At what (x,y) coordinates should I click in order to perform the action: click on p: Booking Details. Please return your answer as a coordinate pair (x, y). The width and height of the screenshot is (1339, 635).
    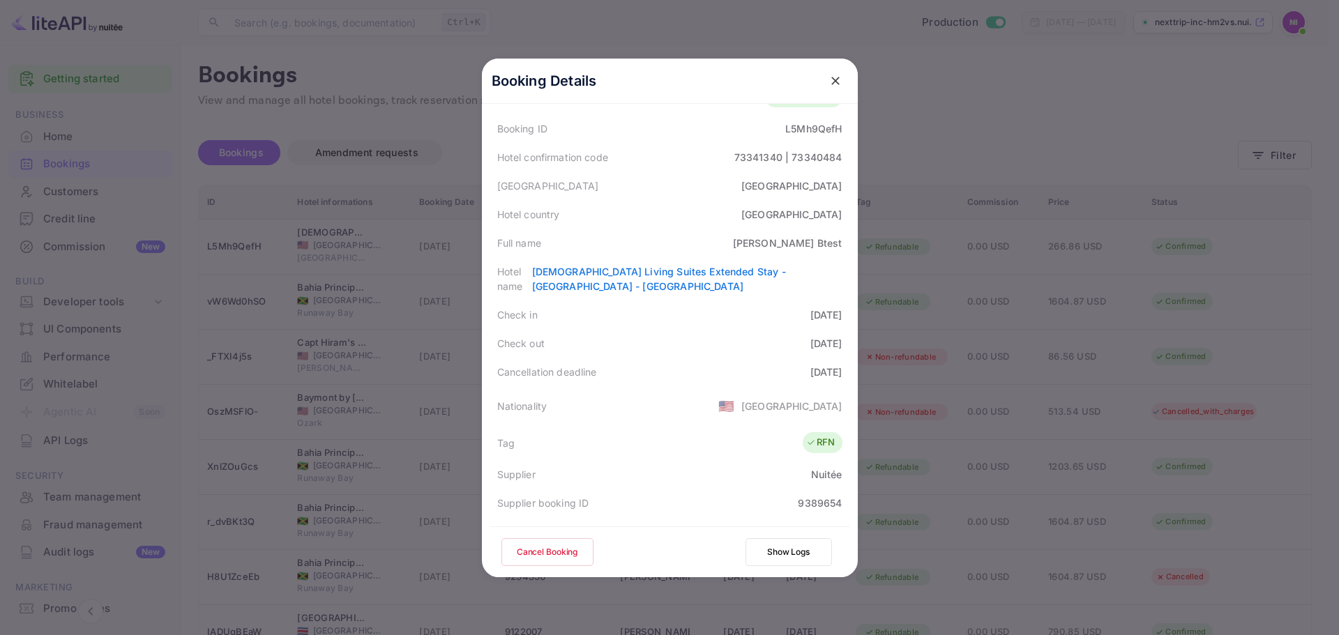
    Looking at the image, I should click on (544, 81).